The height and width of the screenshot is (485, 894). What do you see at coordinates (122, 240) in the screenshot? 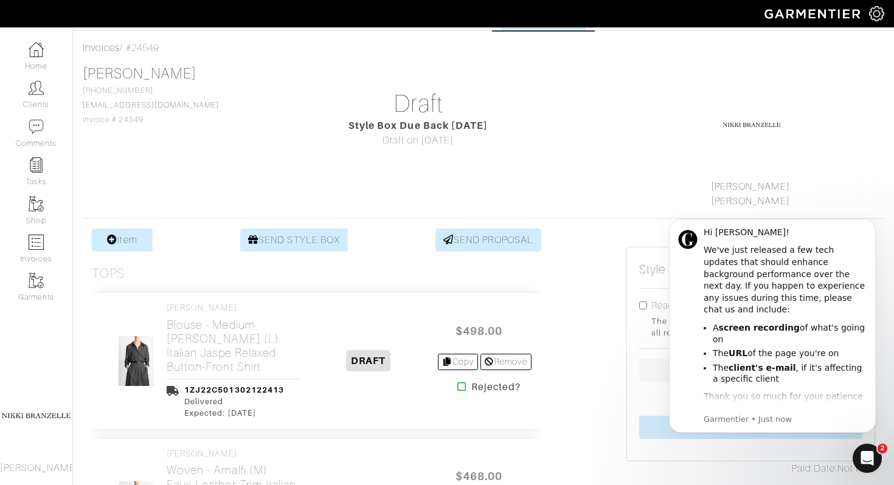
I see `a: Item` at bounding box center [122, 240].